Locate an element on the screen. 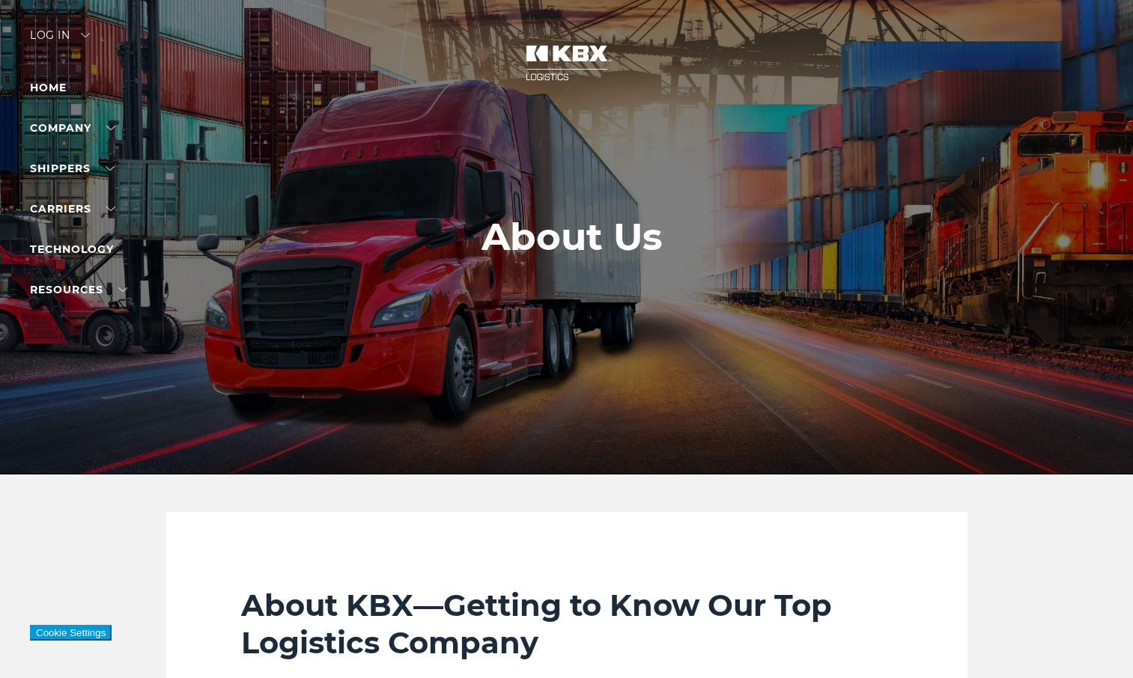  img: arrow is located at coordinates (85, 35).